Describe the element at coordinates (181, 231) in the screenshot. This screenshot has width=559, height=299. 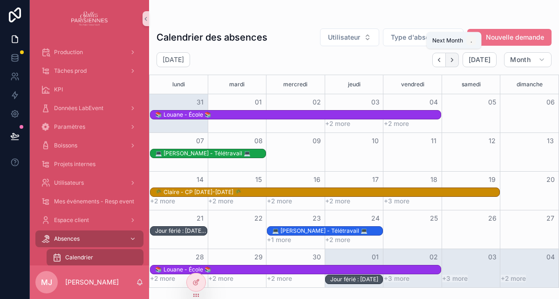
I see `div: Jour férié : Lundi de Pâques 2025` at that location.